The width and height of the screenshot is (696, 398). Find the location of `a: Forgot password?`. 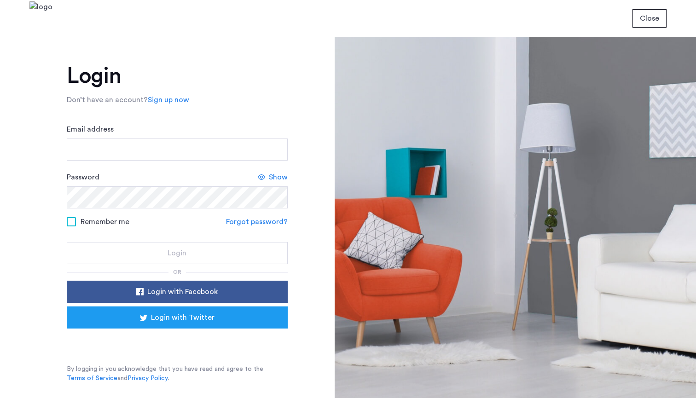

a: Forgot password? is located at coordinates (257, 222).